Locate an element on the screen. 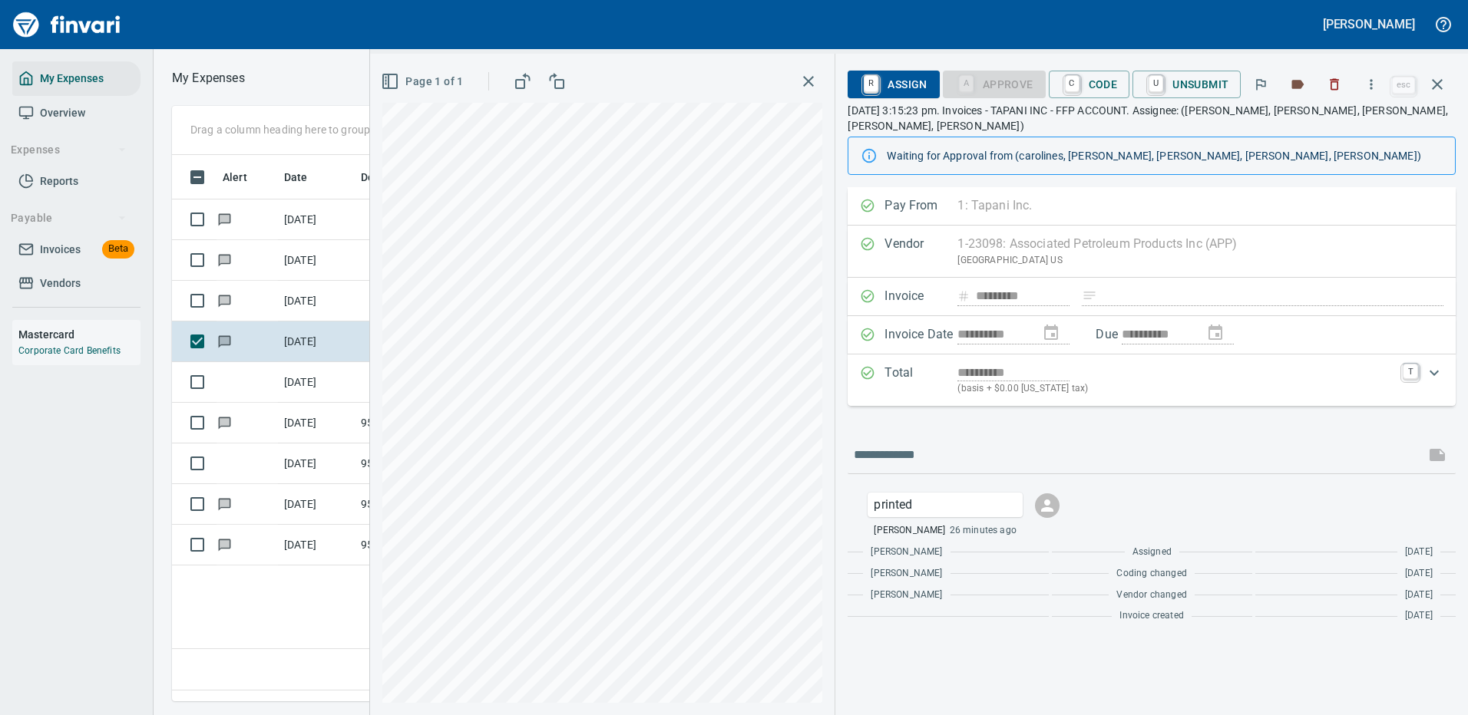 Image resolution: width=1468 pixels, height=715 pixels. a: Corporate Card Benefits is located at coordinates (69, 351).